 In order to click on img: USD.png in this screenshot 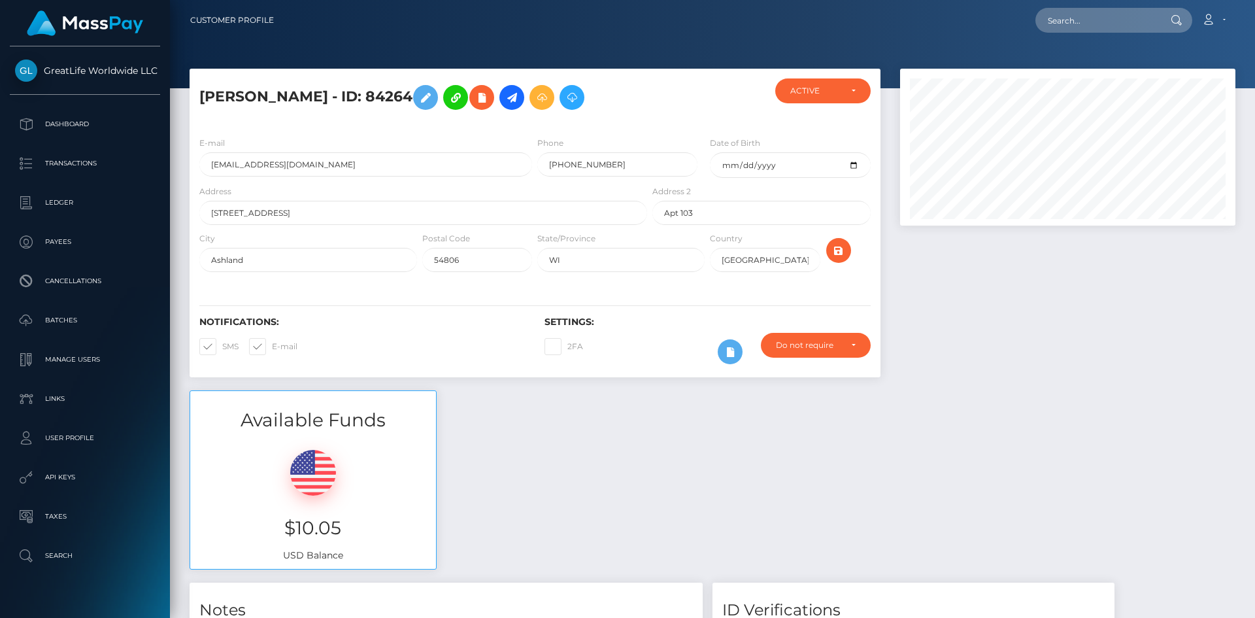, I will do `click(313, 473)`.